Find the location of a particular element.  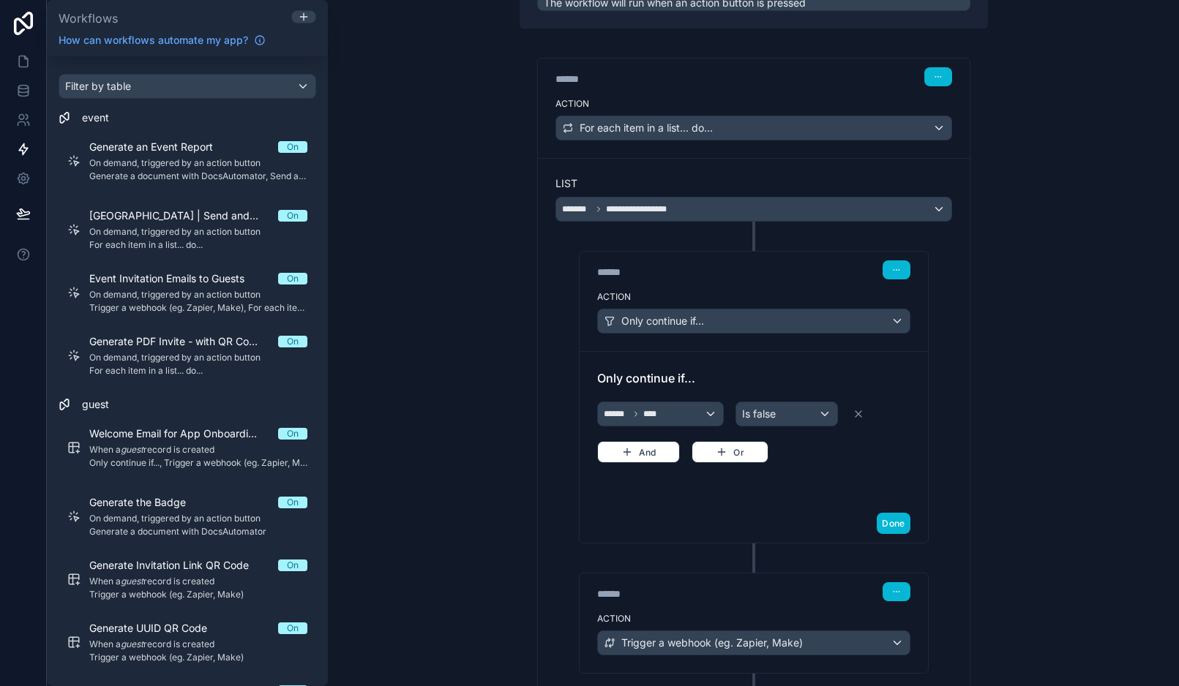

button: Is false is located at coordinates (787, 414).